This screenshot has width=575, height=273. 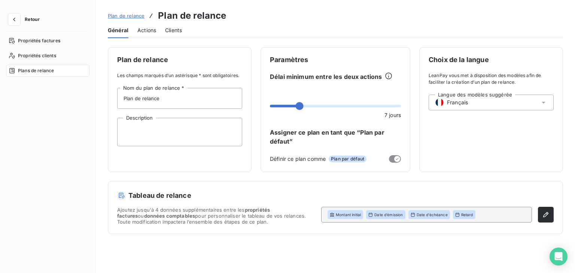 I want to click on span: données comptables, so click(x=170, y=216).